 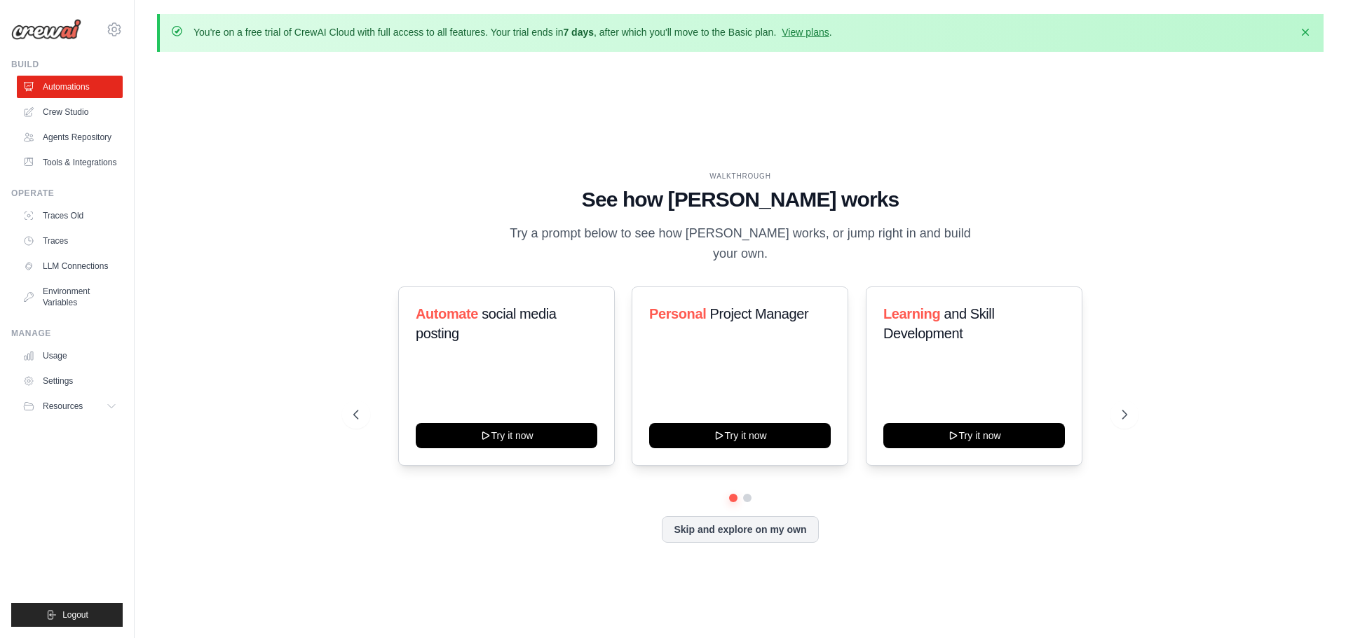 What do you see at coordinates (69, 381) in the screenshot?
I see `a: Settings` at bounding box center [69, 381].